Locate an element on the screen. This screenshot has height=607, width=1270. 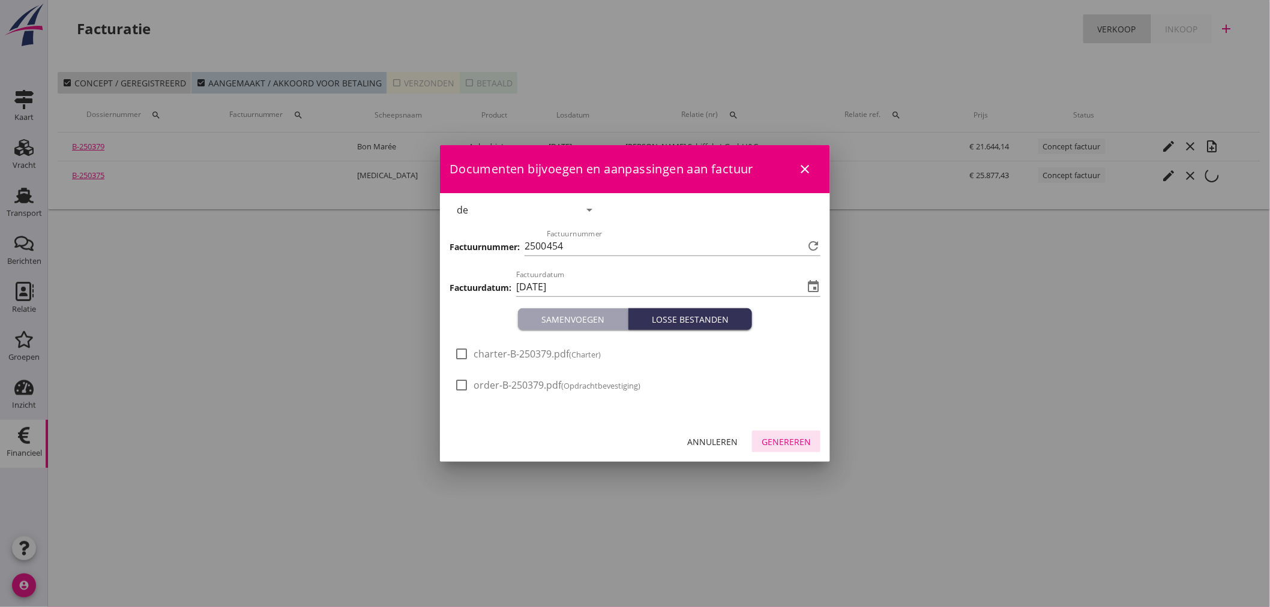
span: 2500 is located at coordinates (535, 246).